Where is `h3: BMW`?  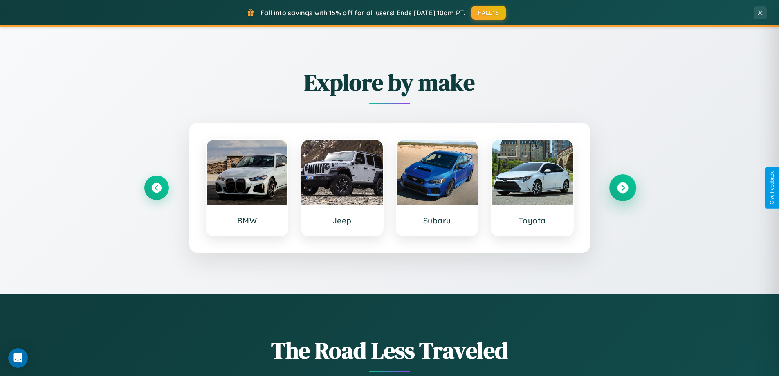 h3: BMW is located at coordinates (247, 221).